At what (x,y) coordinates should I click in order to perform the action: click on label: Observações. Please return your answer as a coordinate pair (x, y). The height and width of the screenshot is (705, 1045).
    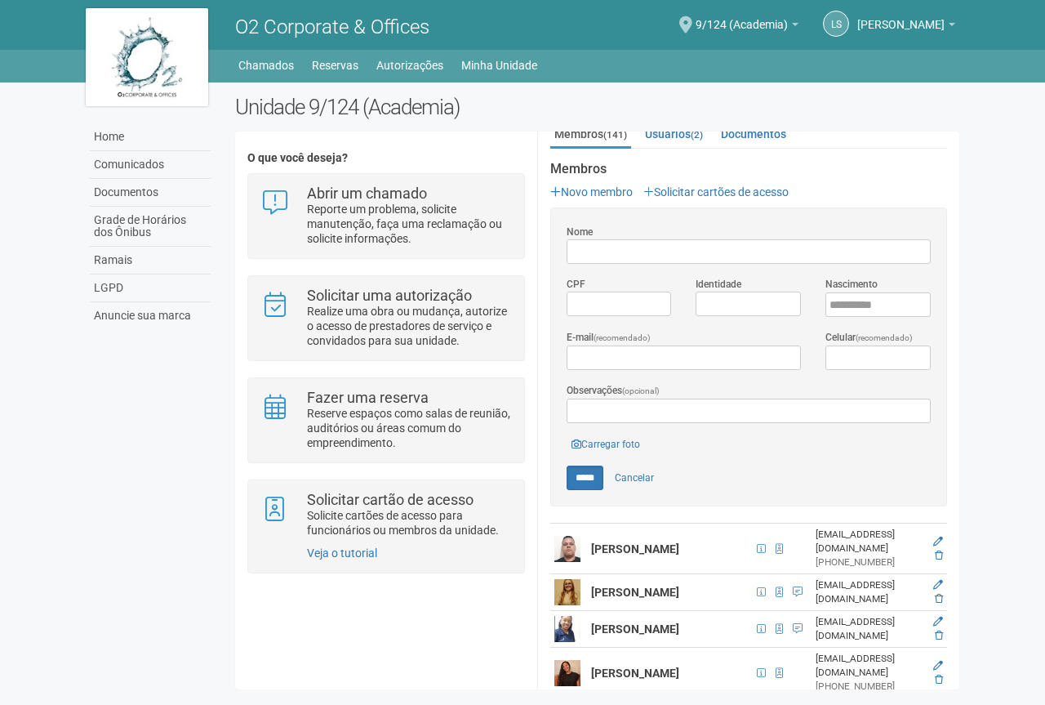
    Looking at the image, I should click on (613, 390).